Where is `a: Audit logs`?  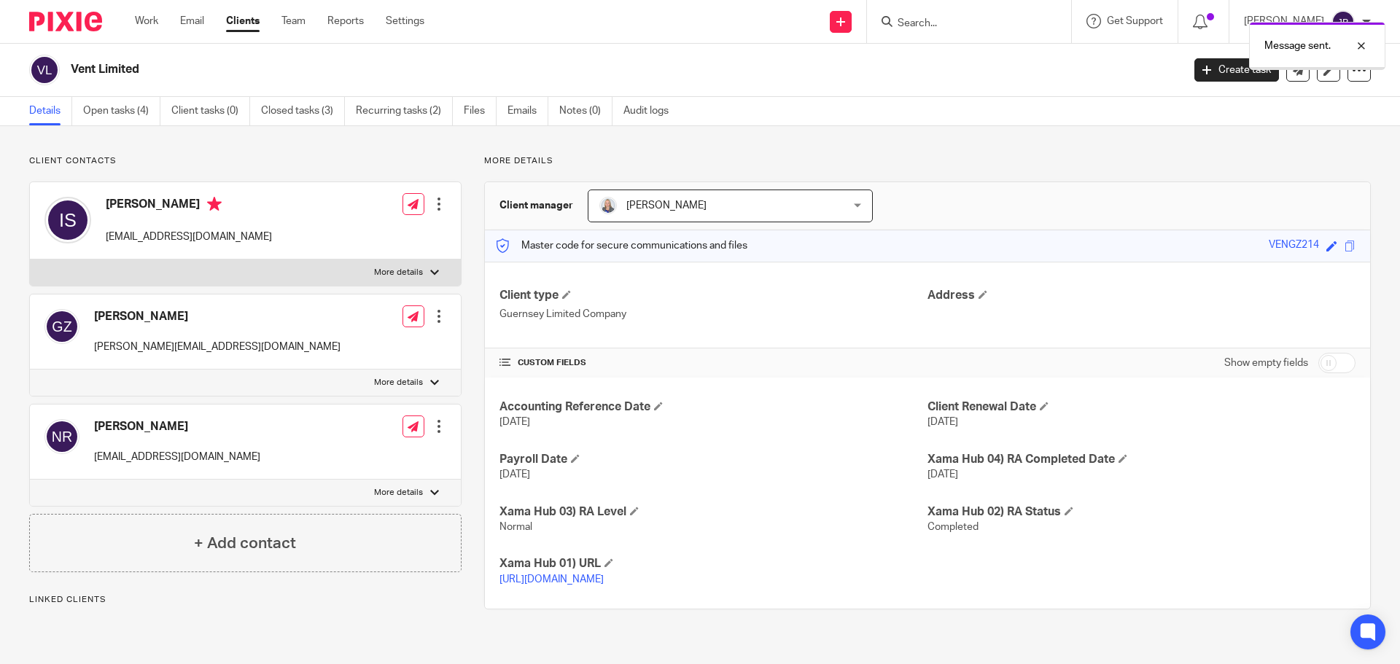 a: Audit logs is located at coordinates (651, 111).